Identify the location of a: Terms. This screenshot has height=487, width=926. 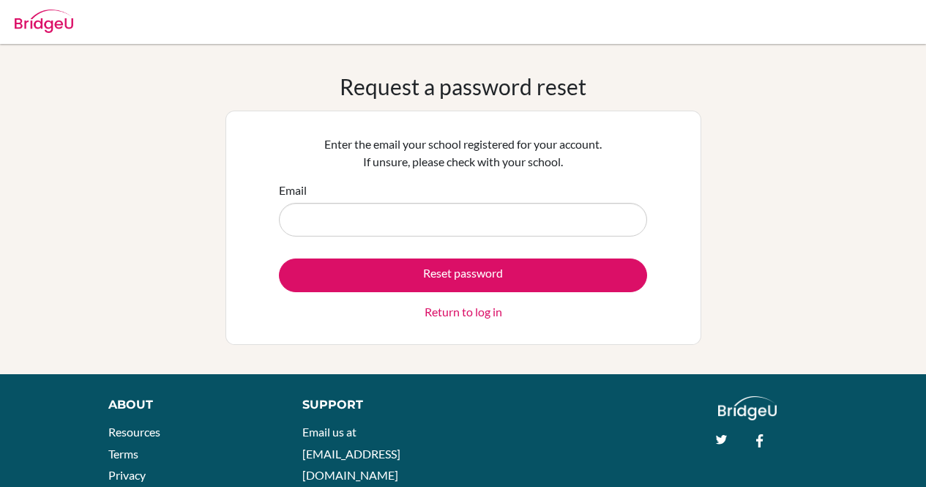
(123, 453).